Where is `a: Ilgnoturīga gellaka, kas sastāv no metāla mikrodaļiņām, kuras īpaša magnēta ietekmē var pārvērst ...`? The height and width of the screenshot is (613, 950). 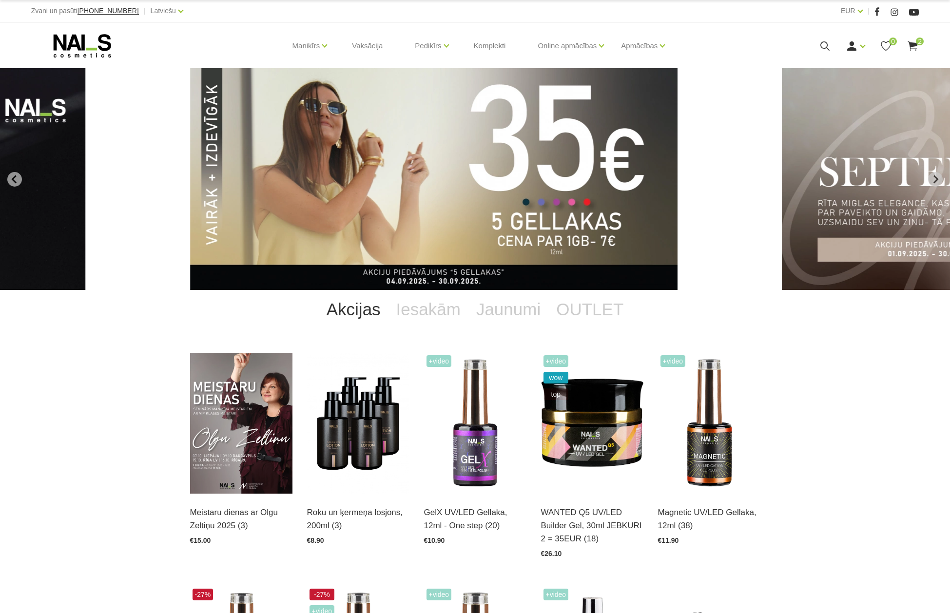 a: Ilgnoturīga gellaka, kas sastāv no metāla mikrodaļiņām, kuras īpaša magnēta ietekmē var pārvērst ... is located at coordinates (709, 423).